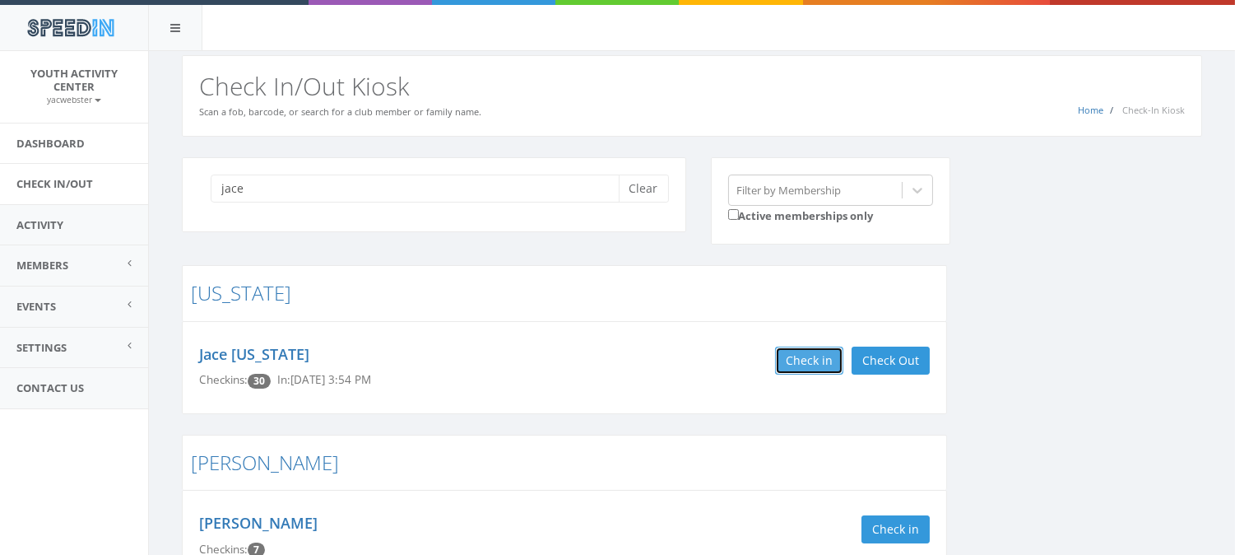 The image size is (1235, 555). Describe the element at coordinates (1154, 109) in the screenshot. I see `span: Check-In Kiosk` at that location.